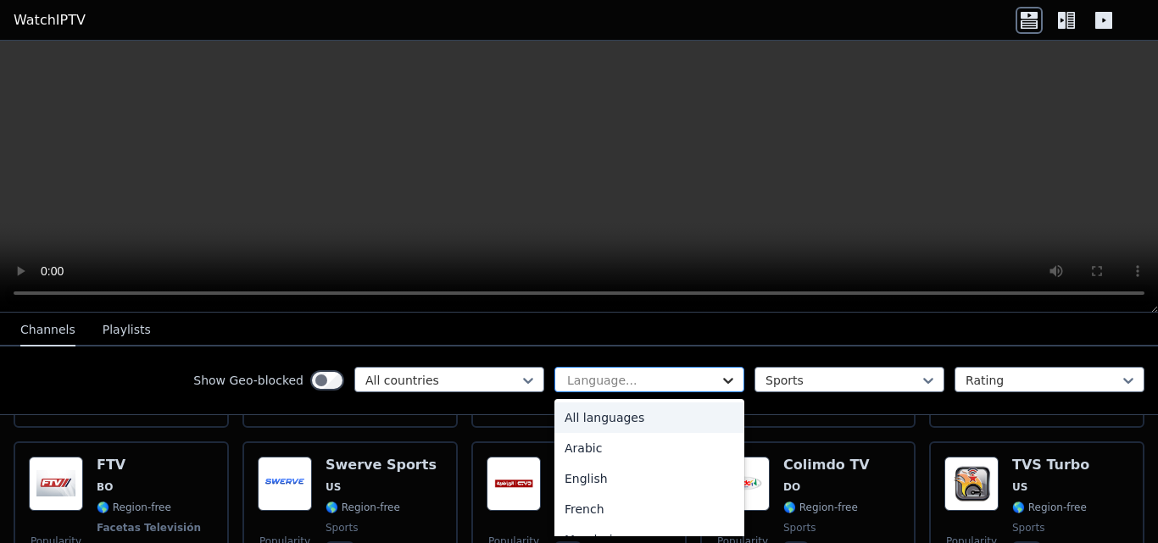  I want to click on img: Dubai Sports 3, so click(514, 484).